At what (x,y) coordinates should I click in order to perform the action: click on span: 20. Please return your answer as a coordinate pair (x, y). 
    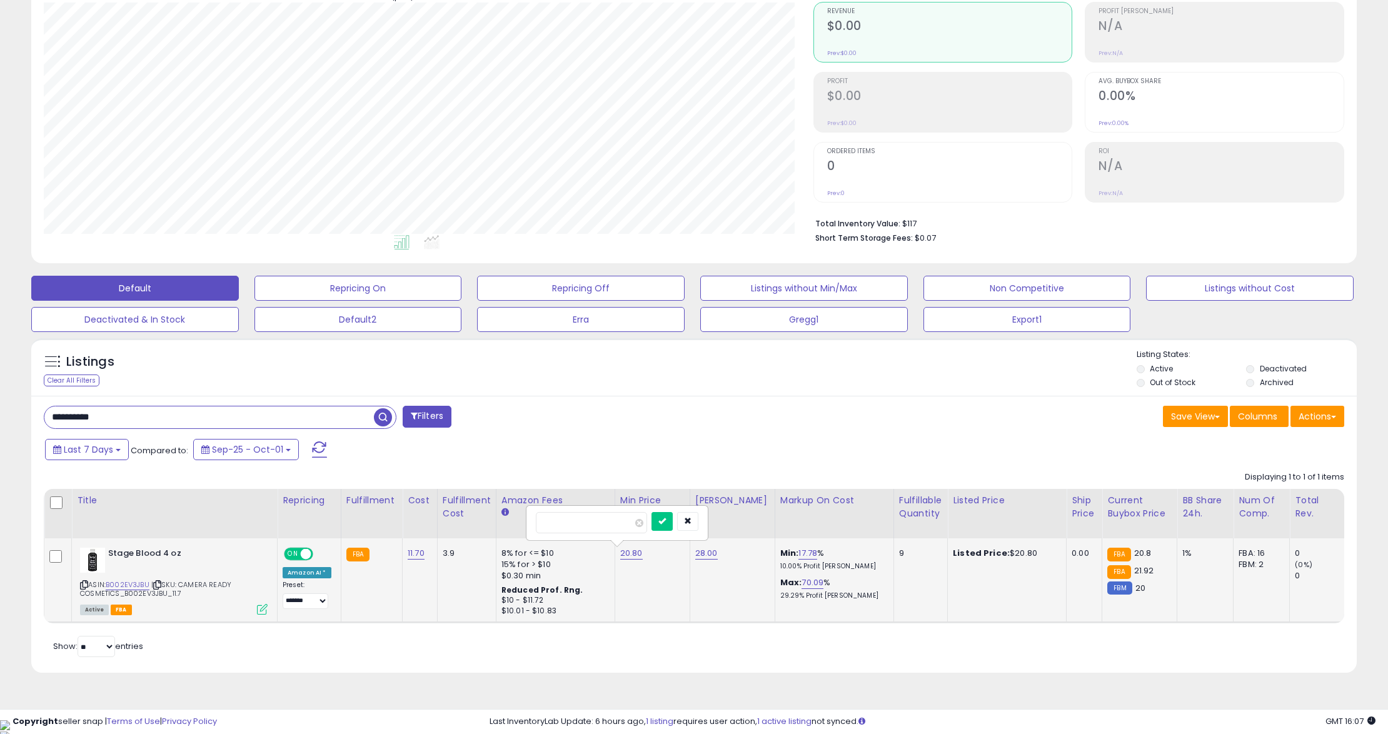
    Looking at the image, I should click on (1140, 588).